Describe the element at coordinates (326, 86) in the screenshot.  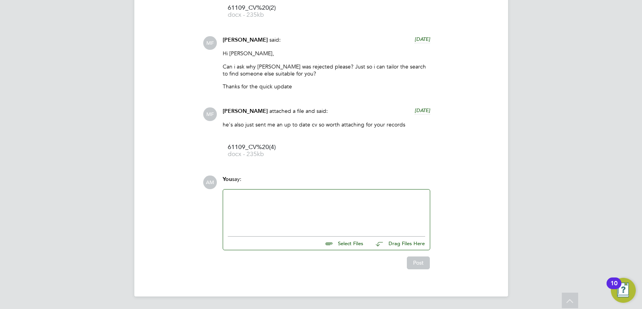
I see `p: Thanks for the quick update` at that location.